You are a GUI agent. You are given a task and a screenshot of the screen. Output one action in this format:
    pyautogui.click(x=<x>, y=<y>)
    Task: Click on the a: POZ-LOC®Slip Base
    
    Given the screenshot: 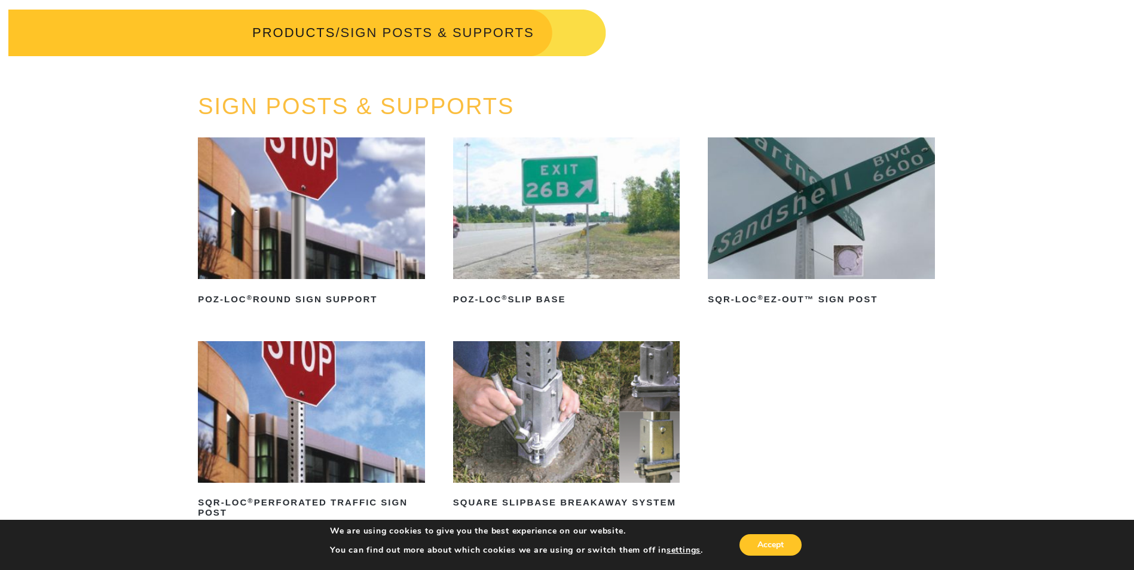 What is the action you would take?
    pyautogui.click(x=566, y=223)
    